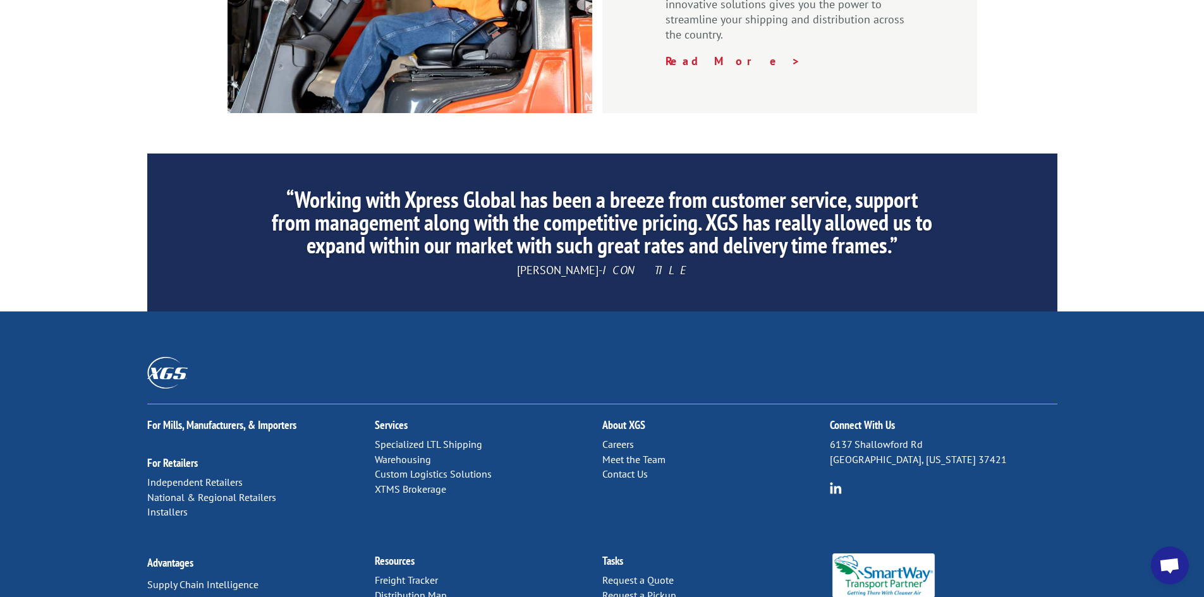  Describe the element at coordinates (1170, 566) in the screenshot. I see `div: Open chat` at that location.